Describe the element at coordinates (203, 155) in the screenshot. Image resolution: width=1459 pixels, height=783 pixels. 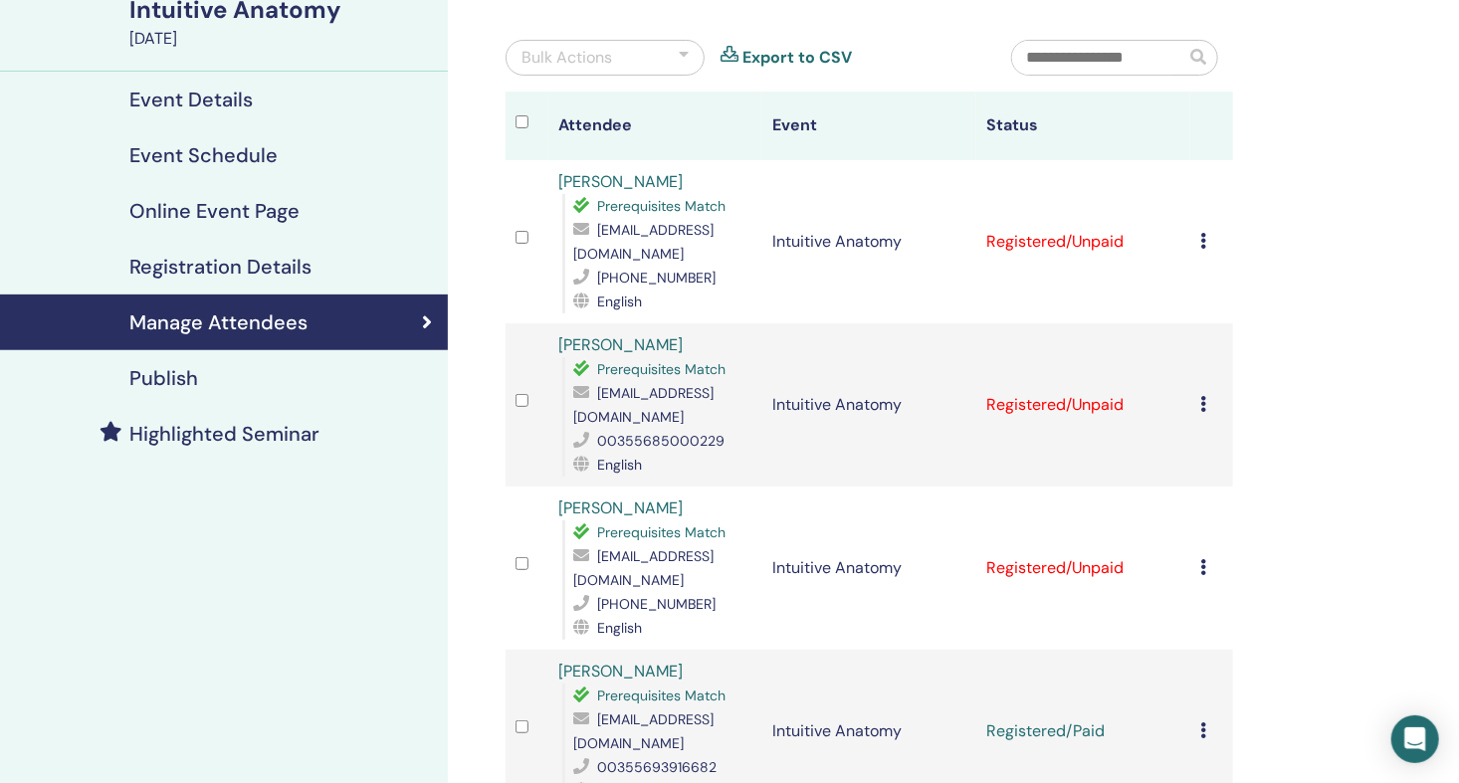
I see `h4: Event Schedule` at that location.